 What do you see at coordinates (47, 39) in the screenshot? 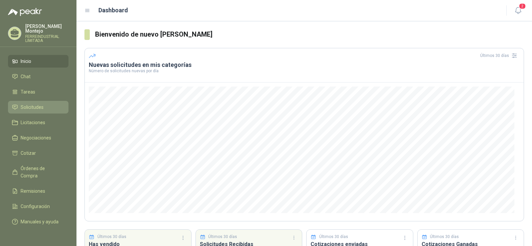
I see `p: FERREINDUSTRIAL LIMITADA` at bounding box center [47, 39].